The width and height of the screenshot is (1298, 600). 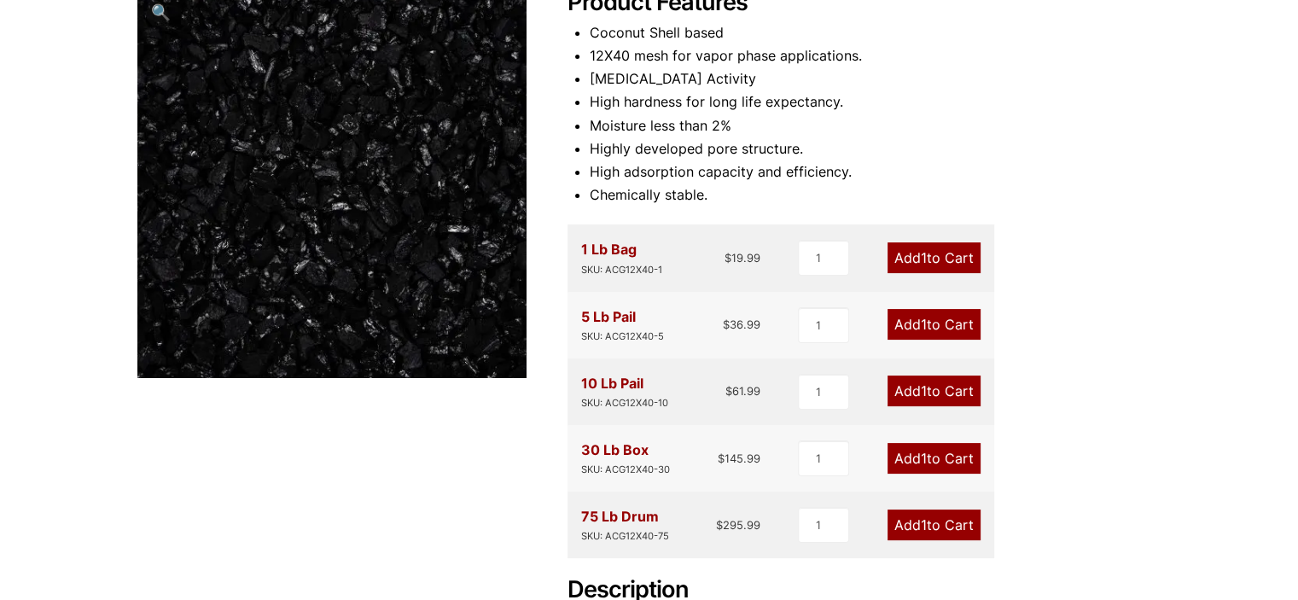 What do you see at coordinates (621, 258) in the screenshot?
I see `div: 1 Lb Bag` at bounding box center [621, 258].